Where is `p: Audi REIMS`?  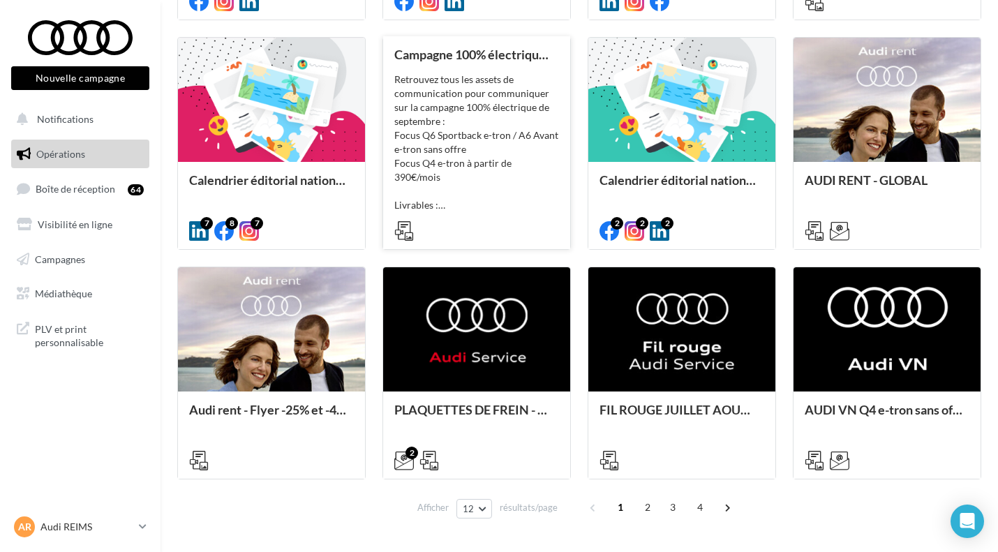
p: Audi REIMS is located at coordinates (87, 527).